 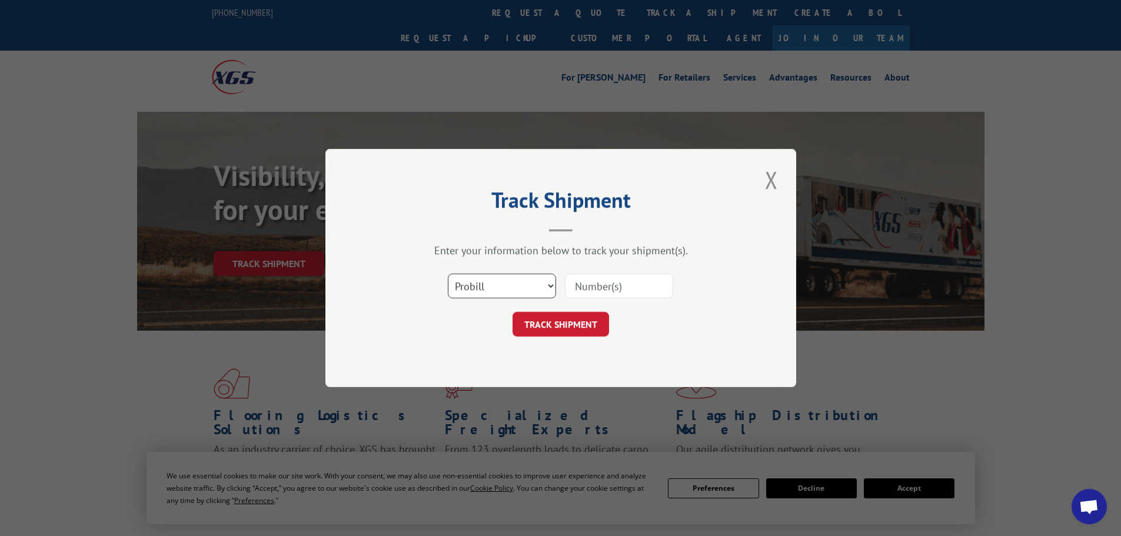 I want to click on h2: Track Shipment, so click(x=561, y=203).